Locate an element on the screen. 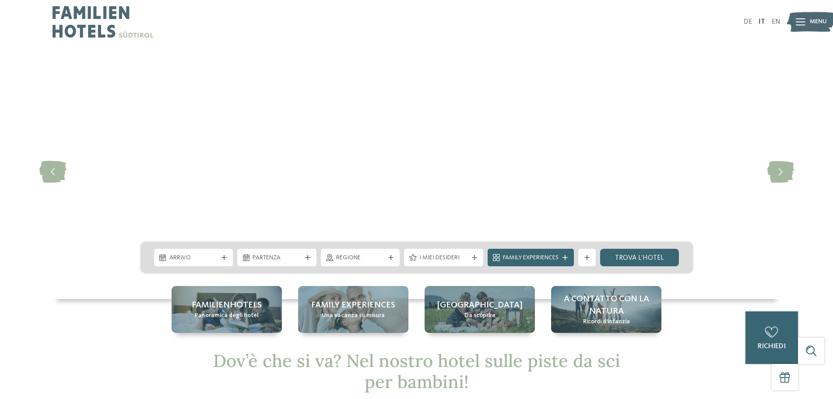  span: Ricordi d’infanzia is located at coordinates (606, 322).